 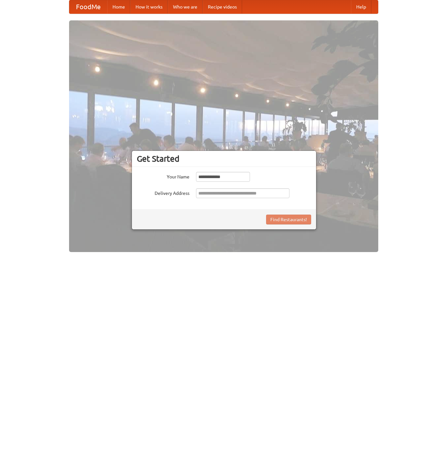 I want to click on label: Delivery Address, so click(x=163, y=192).